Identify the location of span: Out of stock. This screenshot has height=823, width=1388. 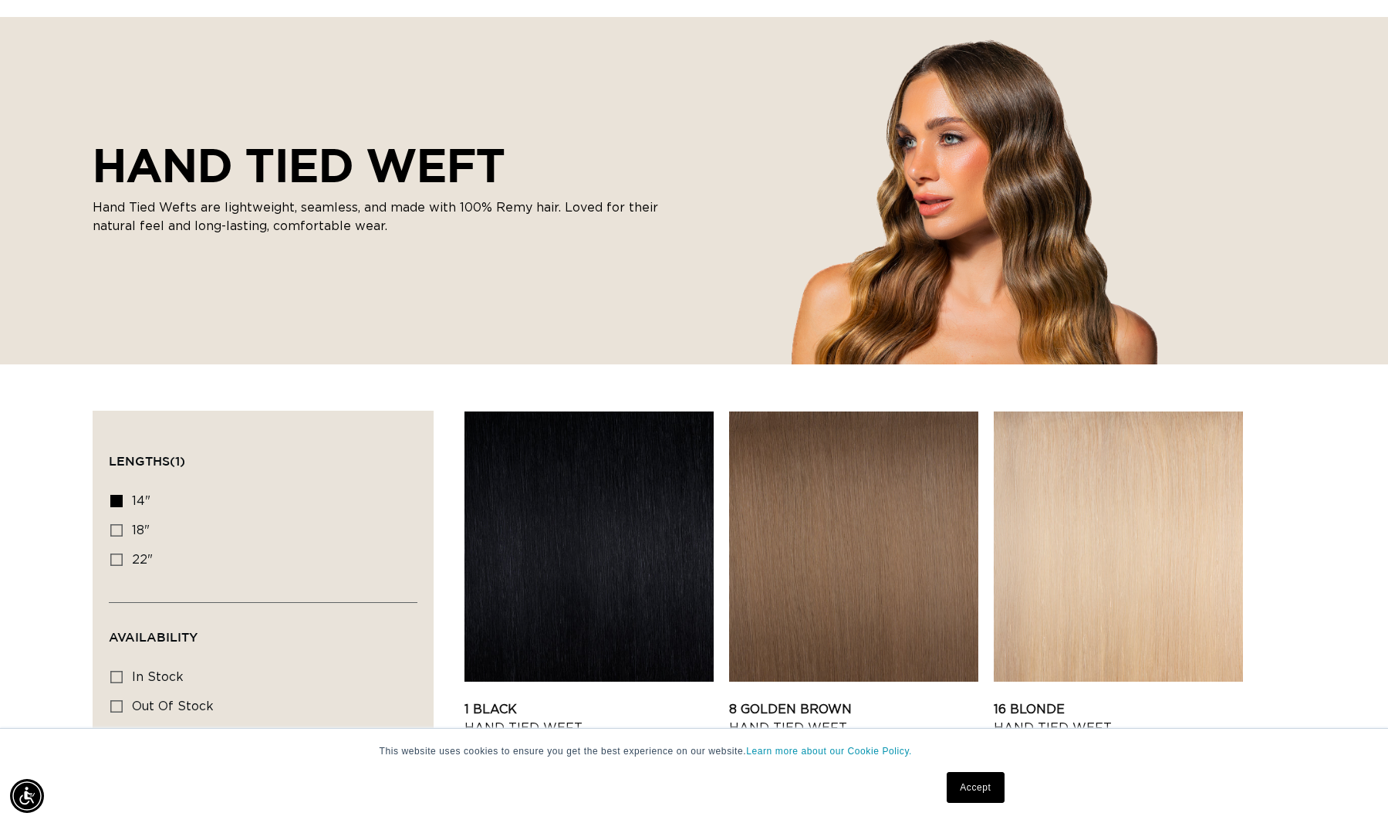
(173, 706).